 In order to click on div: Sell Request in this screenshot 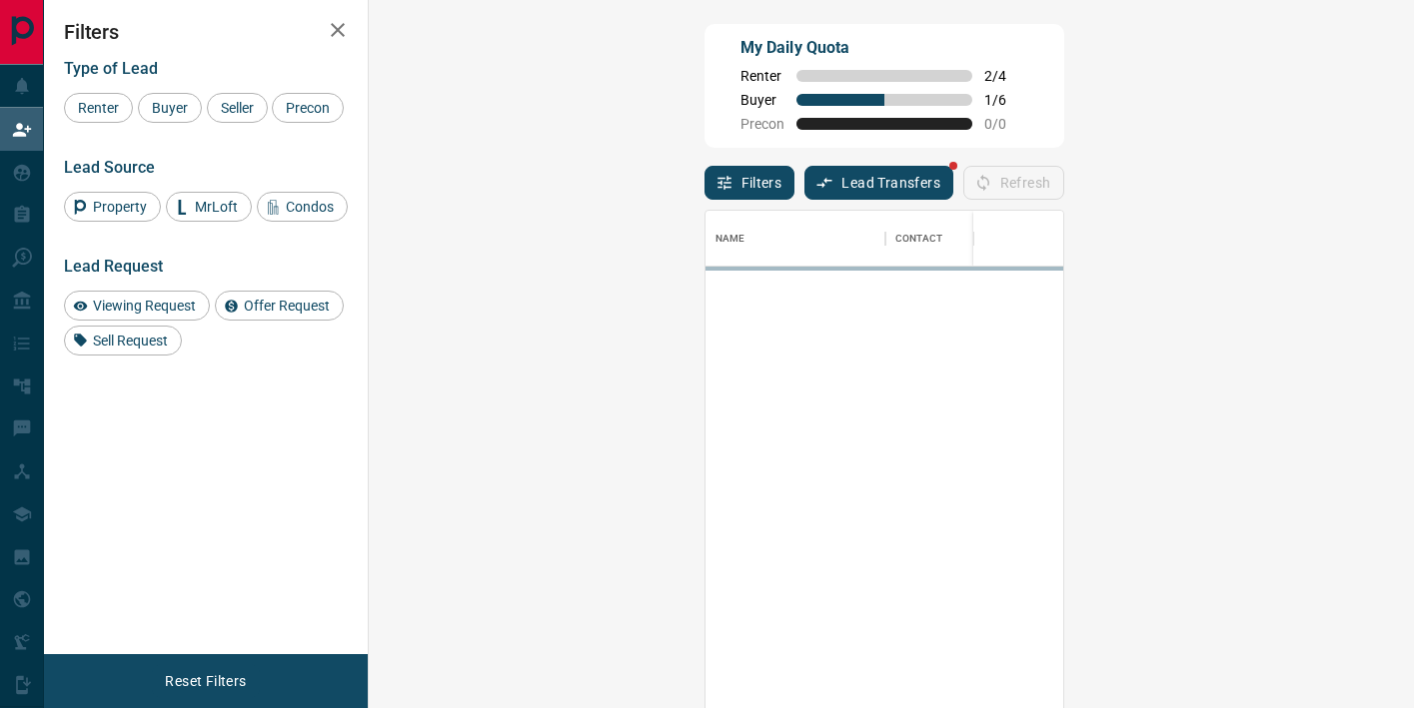, I will do `click(123, 341)`.